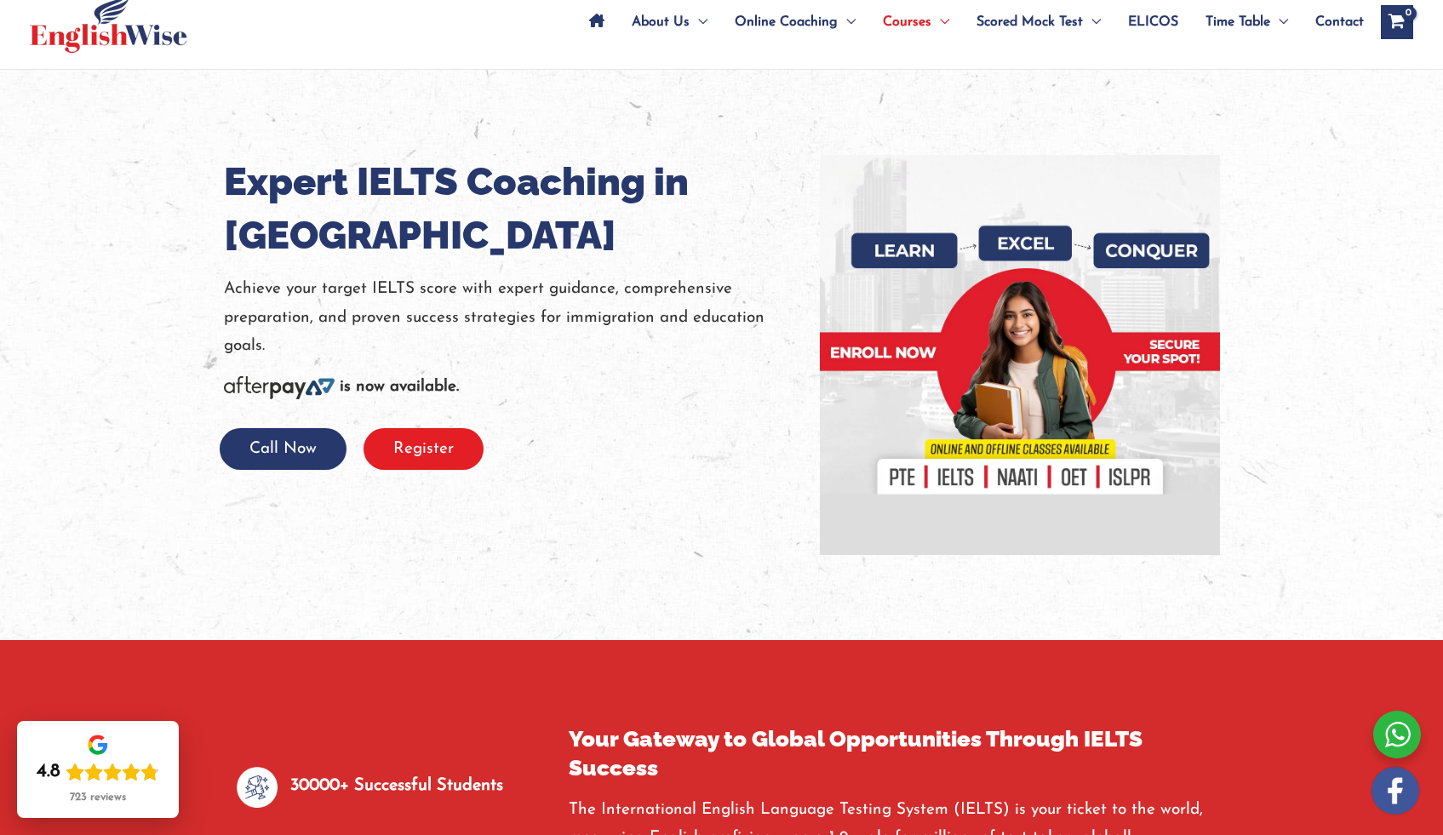 The width and height of the screenshot is (1443, 835). I want to click on p: 30000+ Successful Students, so click(397, 786).